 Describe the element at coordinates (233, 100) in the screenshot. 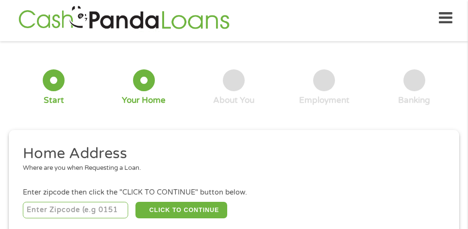

I see `div: About You` at that location.